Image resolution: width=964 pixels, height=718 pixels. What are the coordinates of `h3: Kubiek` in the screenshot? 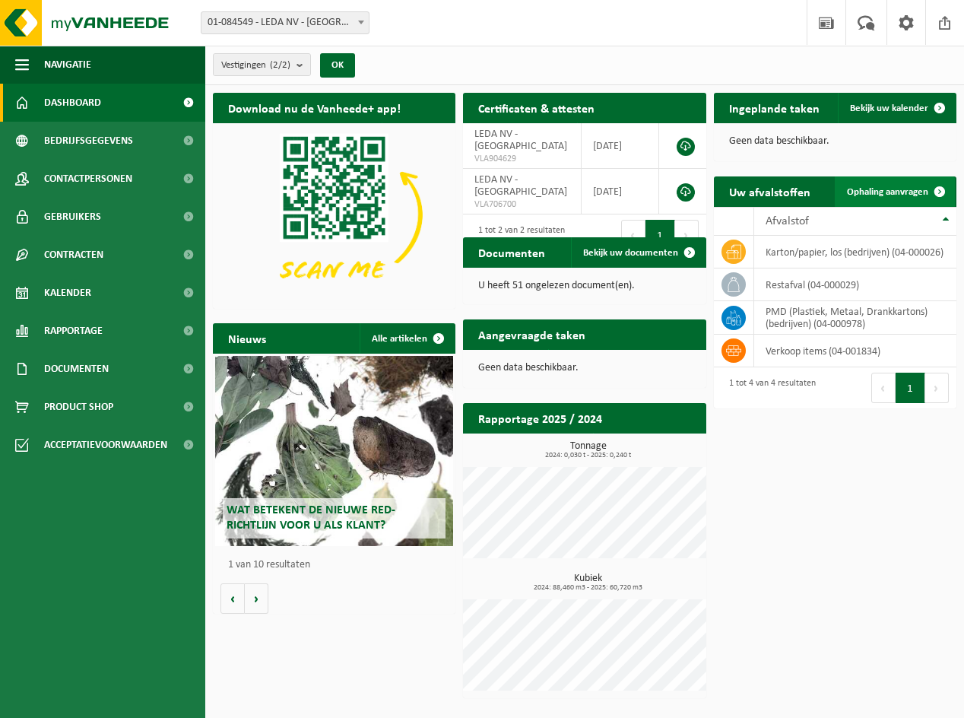 It's located at (588, 583).